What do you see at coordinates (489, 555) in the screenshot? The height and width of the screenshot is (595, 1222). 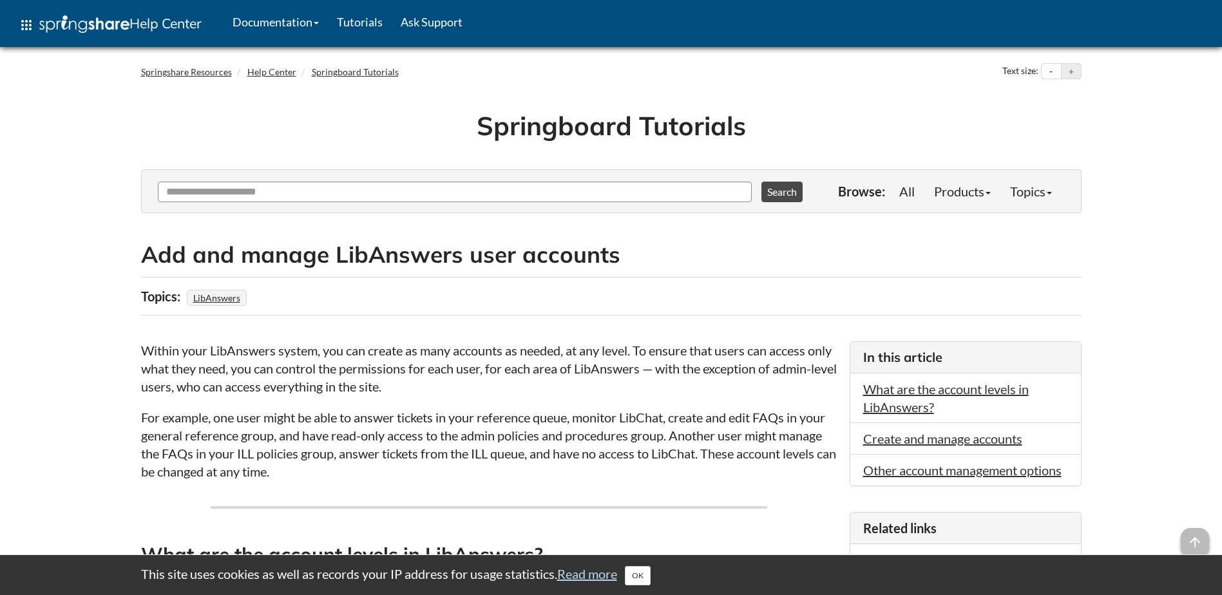 I see `h3: What are the account levels in LibAnswers?` at bounding box center [489, 555].